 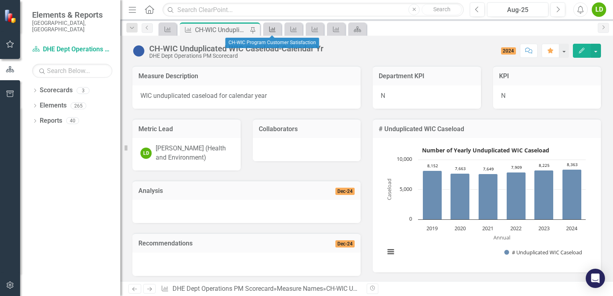 What do you see at coordinates (442, 10) in the screenshot?
I see `button: Search` at bounding box center [442, 10].